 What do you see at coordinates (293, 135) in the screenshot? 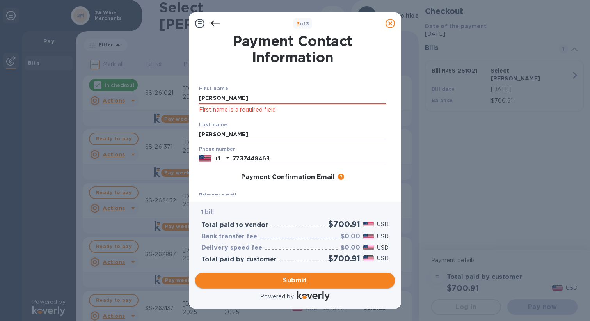
I see `input: Enter your last name` at bounding box center [293, 135].